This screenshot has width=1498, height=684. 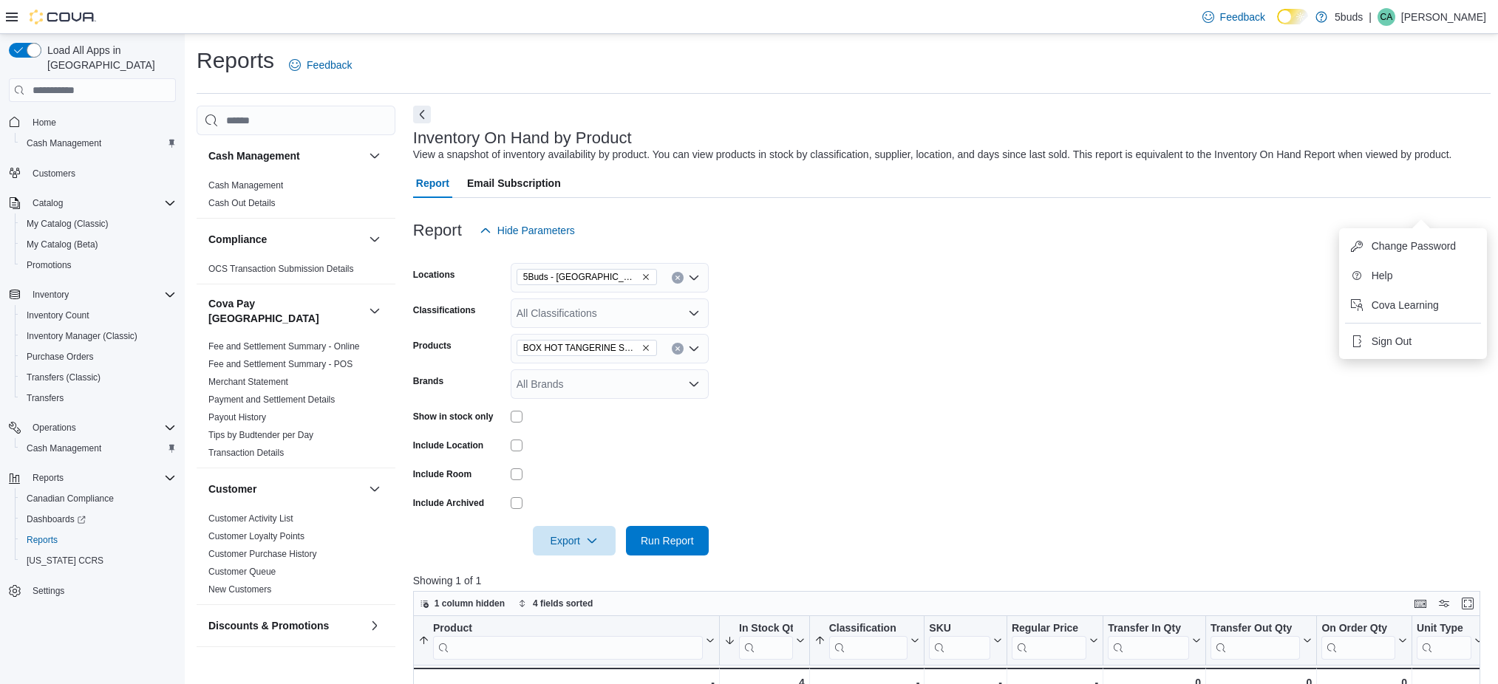 I want to click on span: Fee and Settlement Summary - Online, so click(x=284, y=347).